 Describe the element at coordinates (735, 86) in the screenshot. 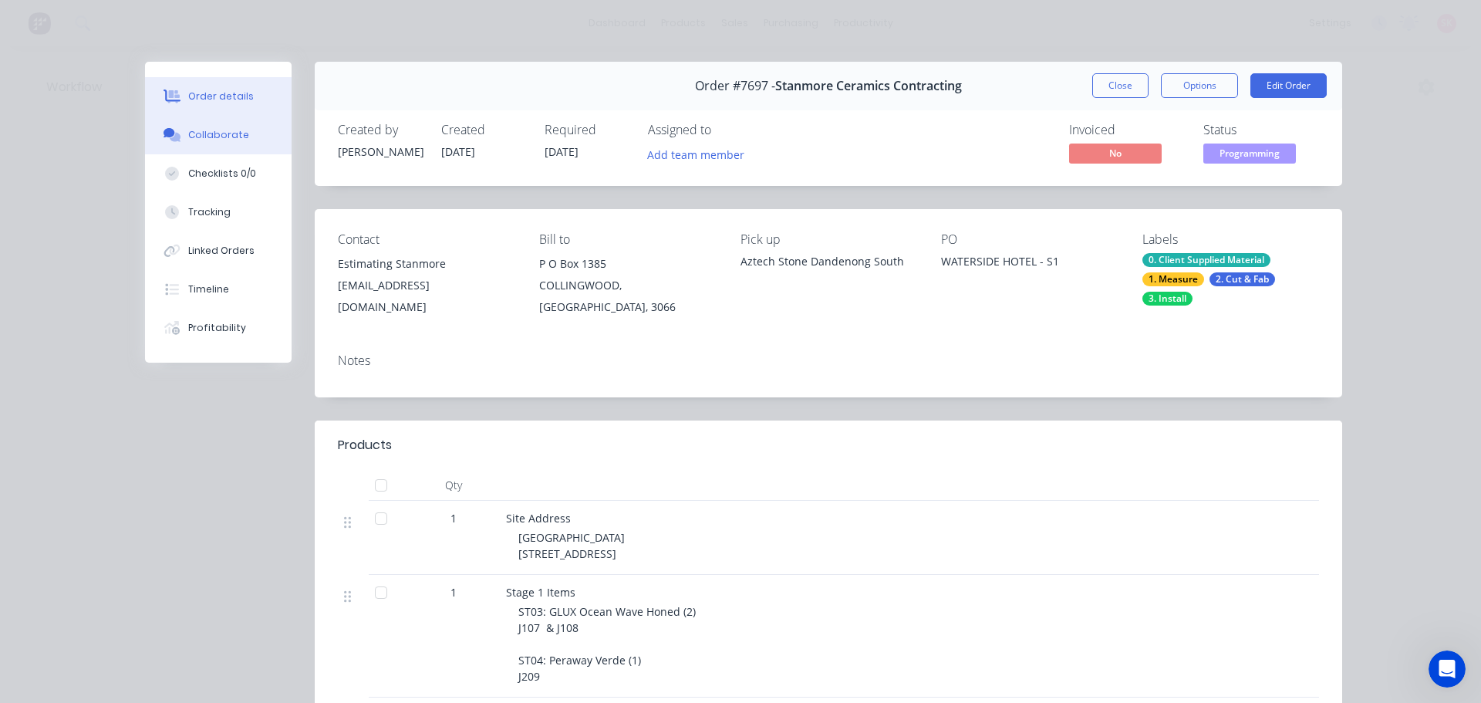

I see `span: Order #7697 -` at that location.